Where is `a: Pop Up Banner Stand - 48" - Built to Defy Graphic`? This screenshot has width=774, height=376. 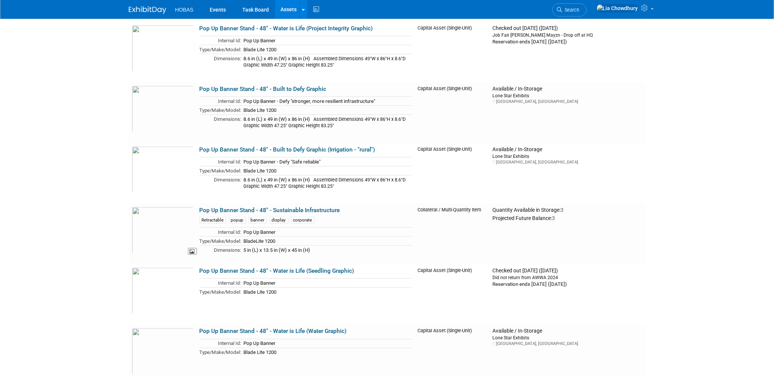
a: Pop Up Banner Stand - 48" - Built to Defy Graphic is located at coordinates (263, 89).